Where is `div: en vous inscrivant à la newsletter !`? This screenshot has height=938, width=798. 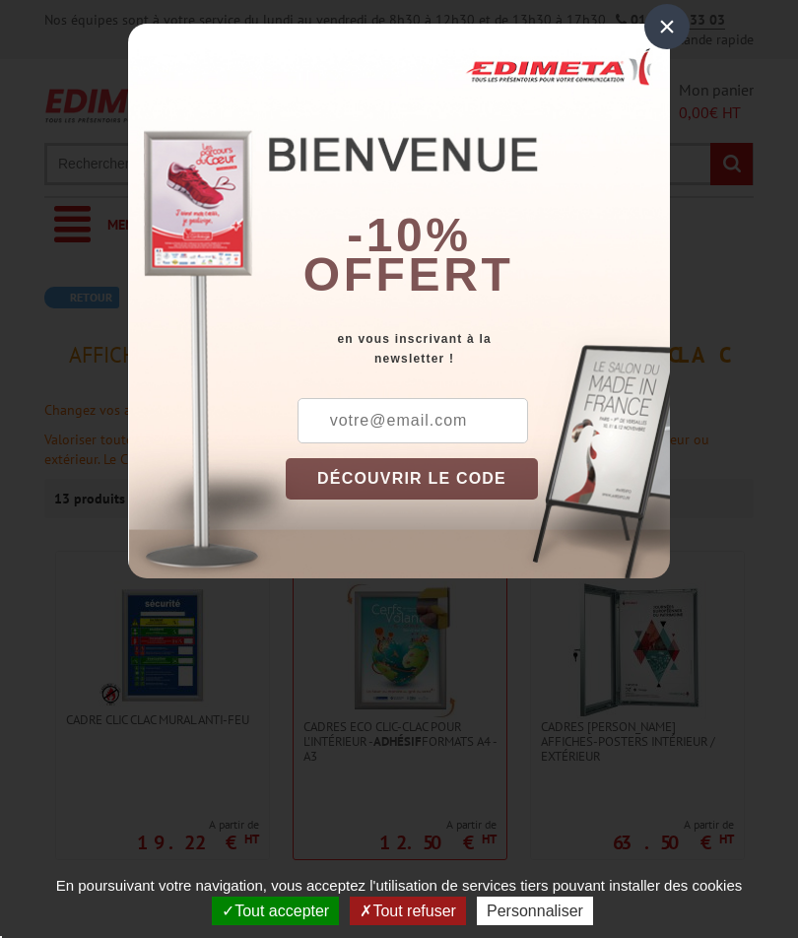
div: en vous inscrivant à la newsletter ! is located at coordinates (478, 349).